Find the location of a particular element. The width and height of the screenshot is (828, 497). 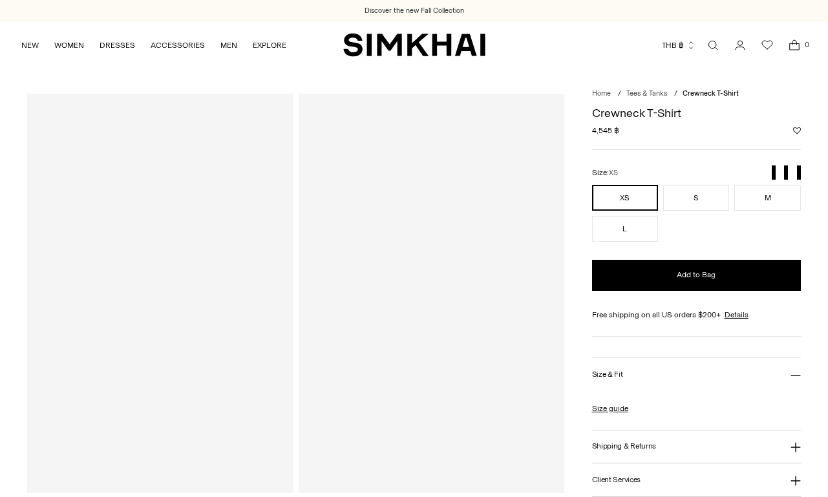

h3: Client Services is located at coordinates (617, 480).